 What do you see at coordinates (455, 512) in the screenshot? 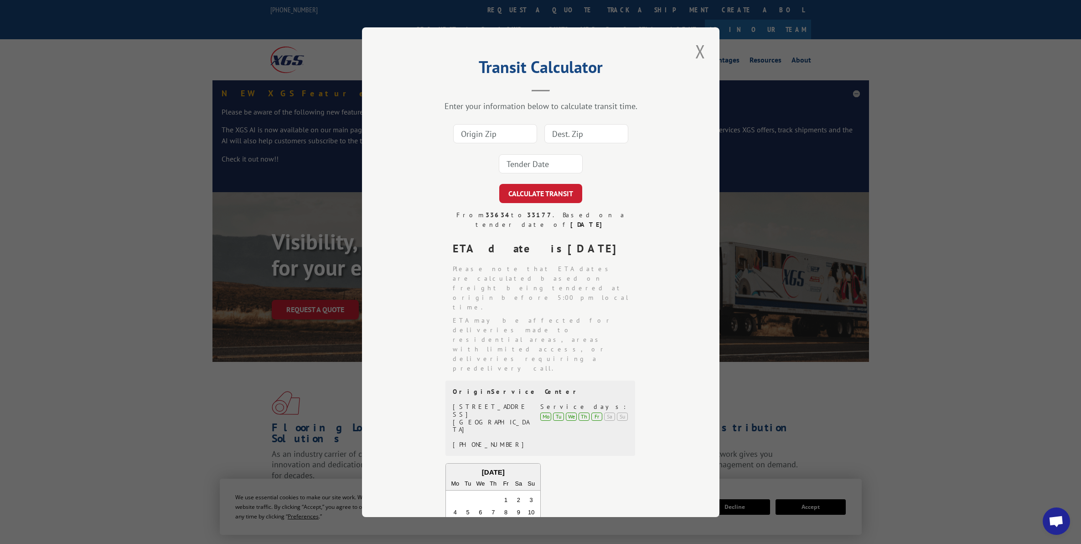
I see `div: Choose Monday, August 4th, 2025` at bounding box center [455, 512].